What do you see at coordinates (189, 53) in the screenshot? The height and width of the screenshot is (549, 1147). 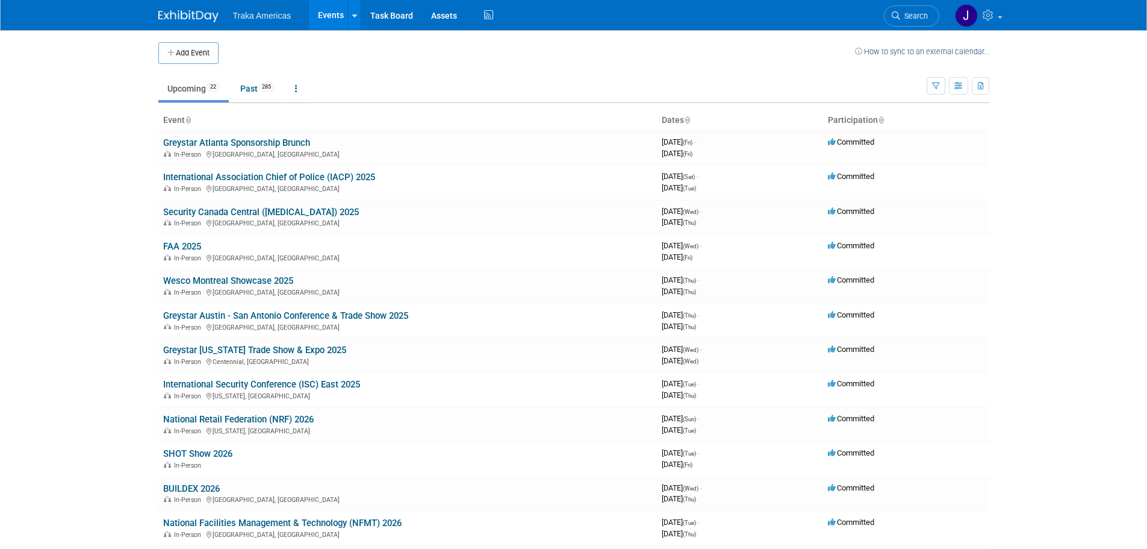 I see `button: Add Event` at bounding box center [189, 53].